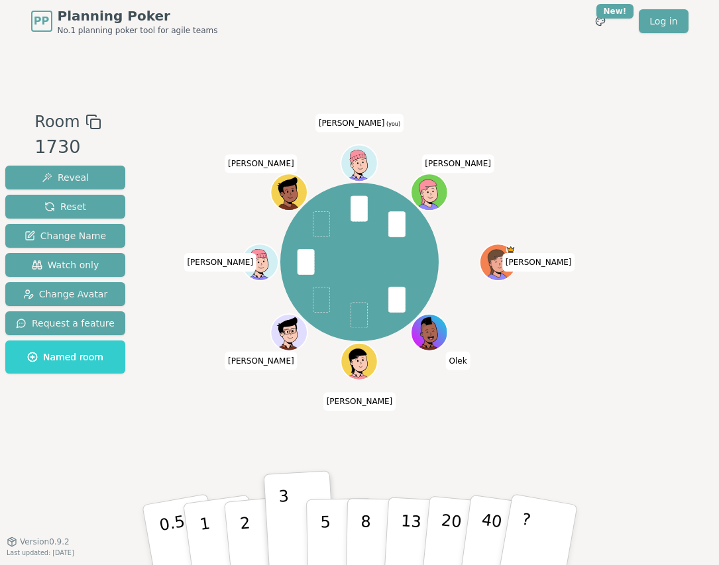  I want to click on span: Reveal, so click(65, 178).